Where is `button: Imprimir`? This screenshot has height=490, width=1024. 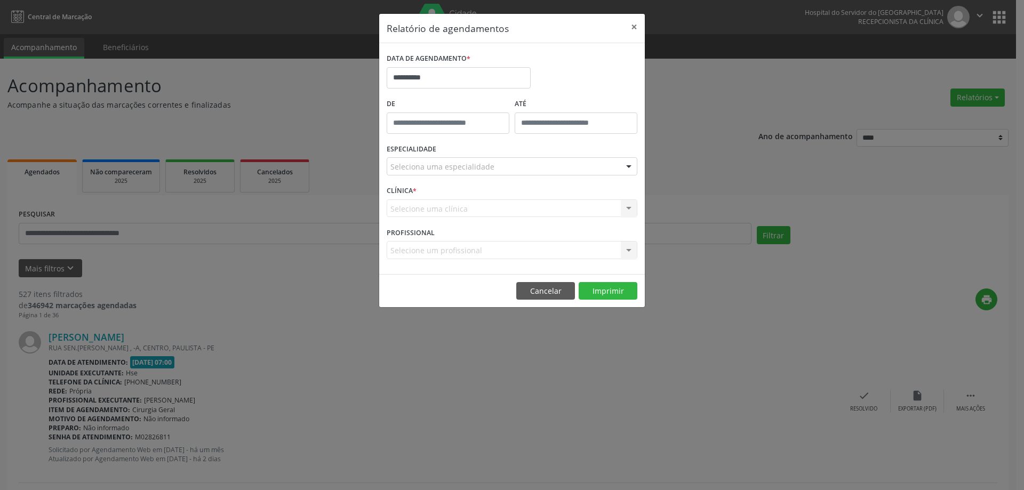
button: Imprimir is located at coordinates (608, 291).